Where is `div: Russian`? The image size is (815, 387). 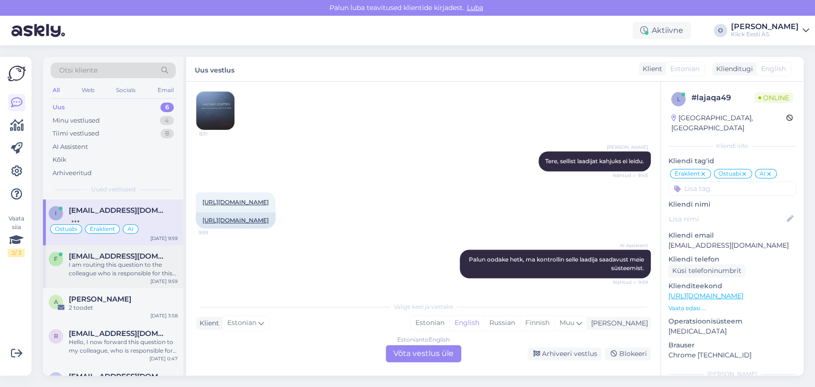
div: Russian is located at coordinates (502, 323).